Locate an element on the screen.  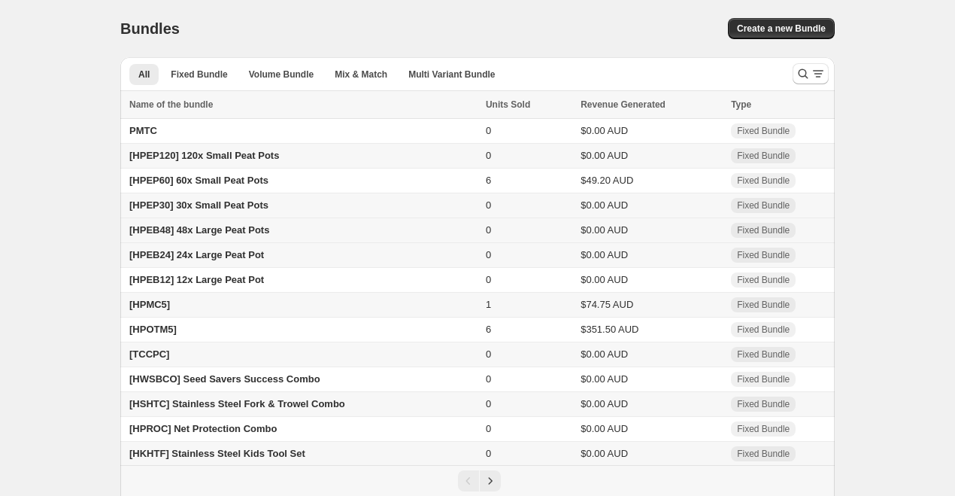
span: $351.50 AUD is located at coordinates (609, 329).